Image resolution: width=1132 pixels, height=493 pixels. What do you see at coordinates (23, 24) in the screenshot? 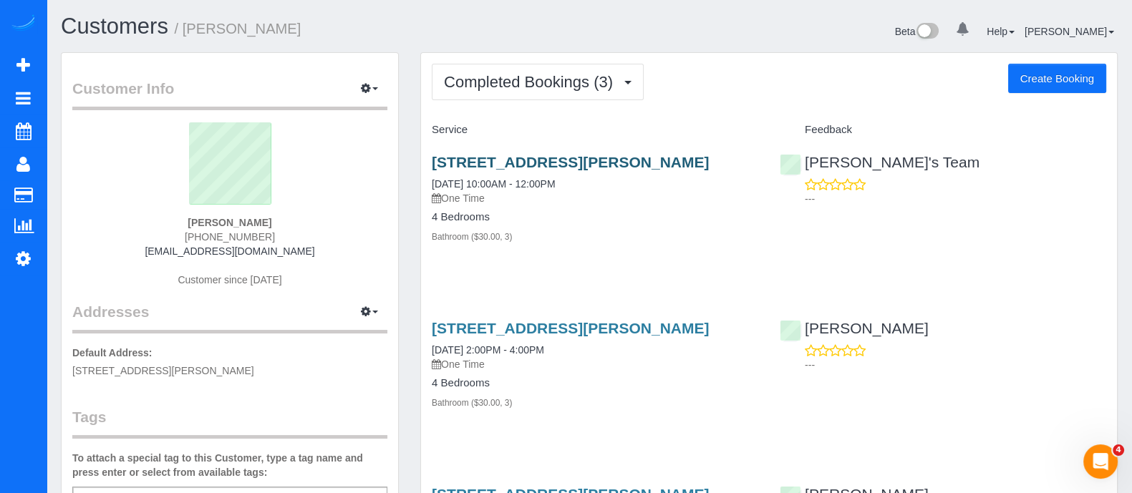
I see `img: Automaid Logo` at bounding box center [23, 24].